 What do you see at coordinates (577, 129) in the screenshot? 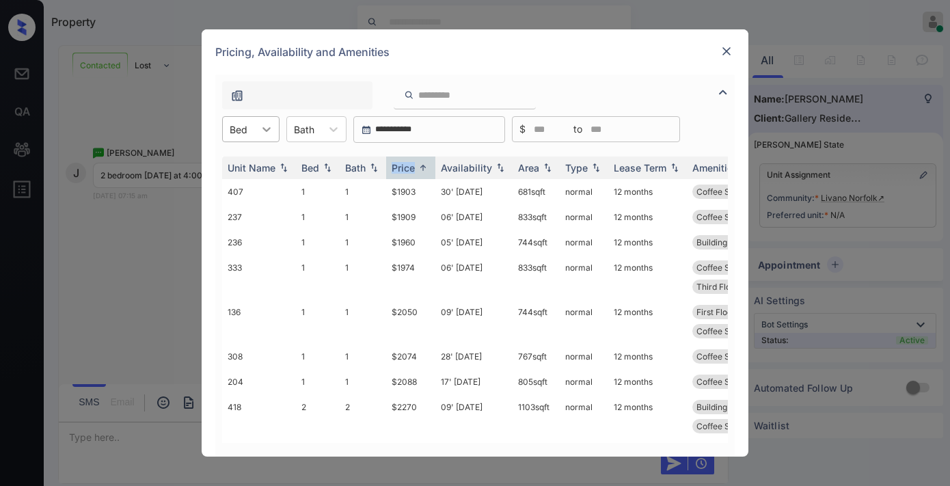
I see `span: to` at bounding box center [577, 129].